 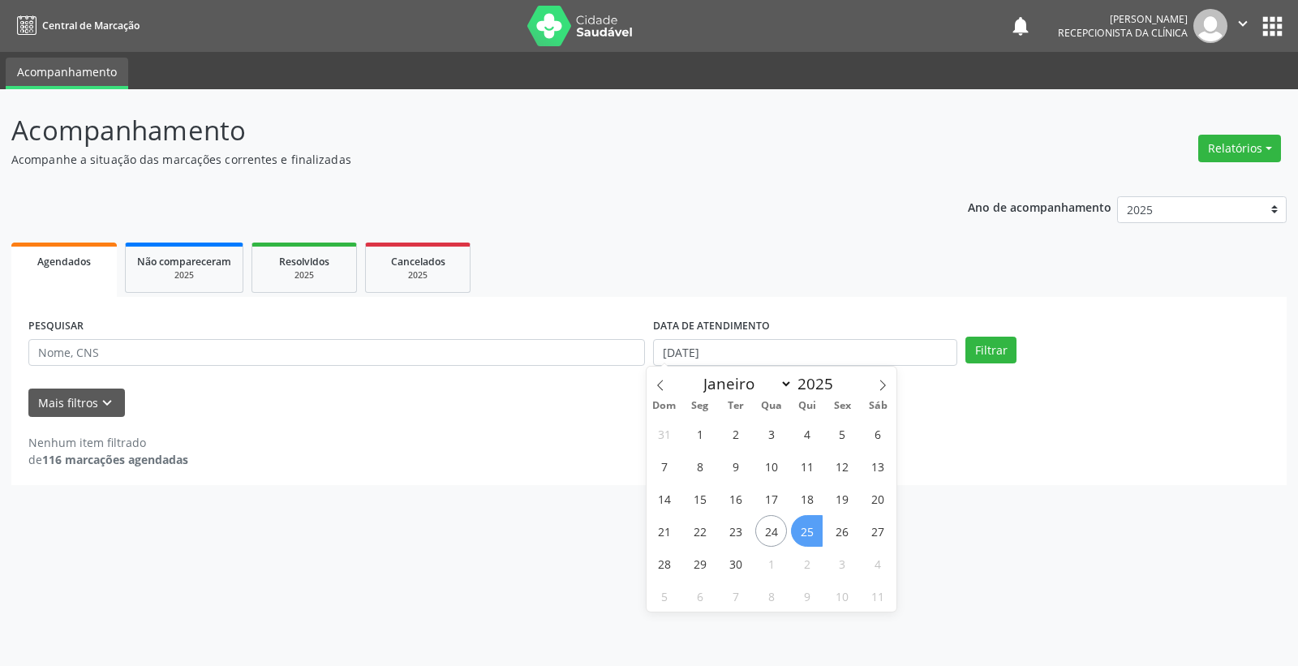 What do you see at coordinates (76, 403) in the screenshot?
I see `button: Mais filtroskeyboard_arrow_down` at bounding box center [76, 403].